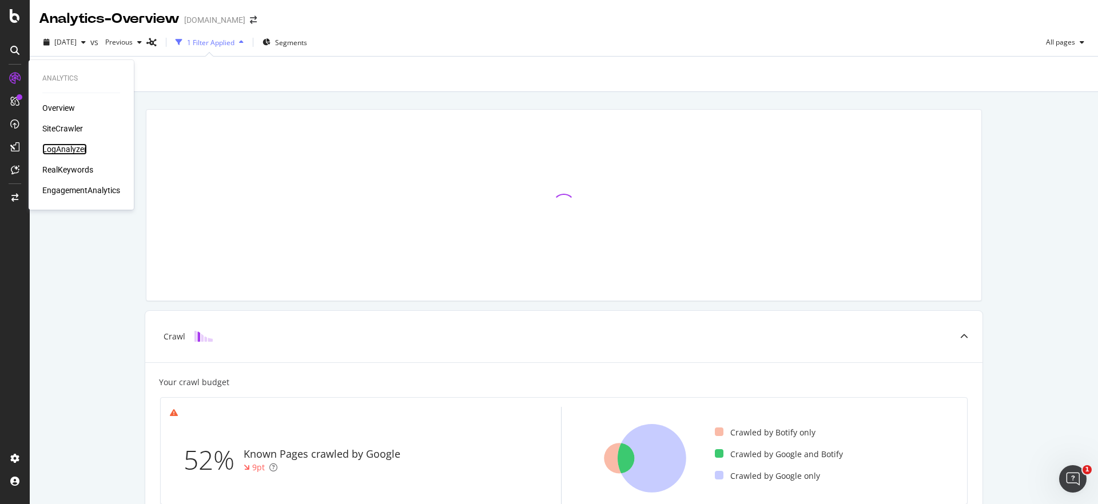 The width and height of the screenshot is (1098, 504). I want to click on span: Previous, so click(117, 42).